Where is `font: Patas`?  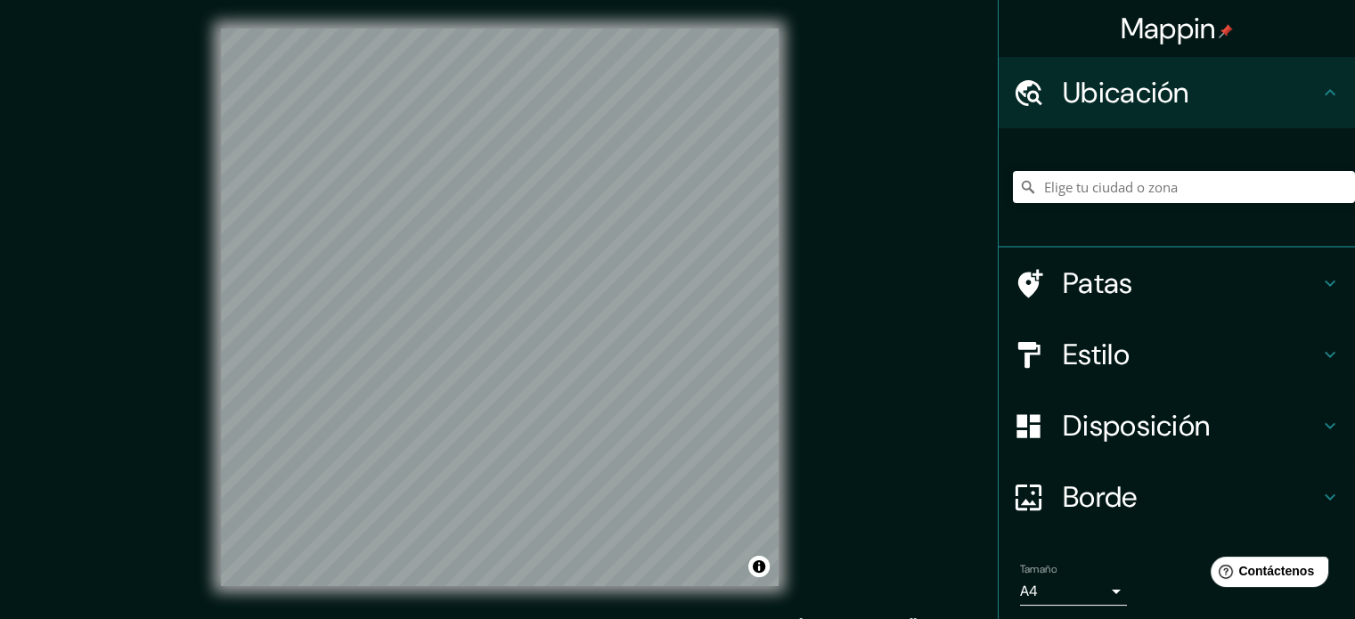 font: Patas is located at coordinates (1098, 283).